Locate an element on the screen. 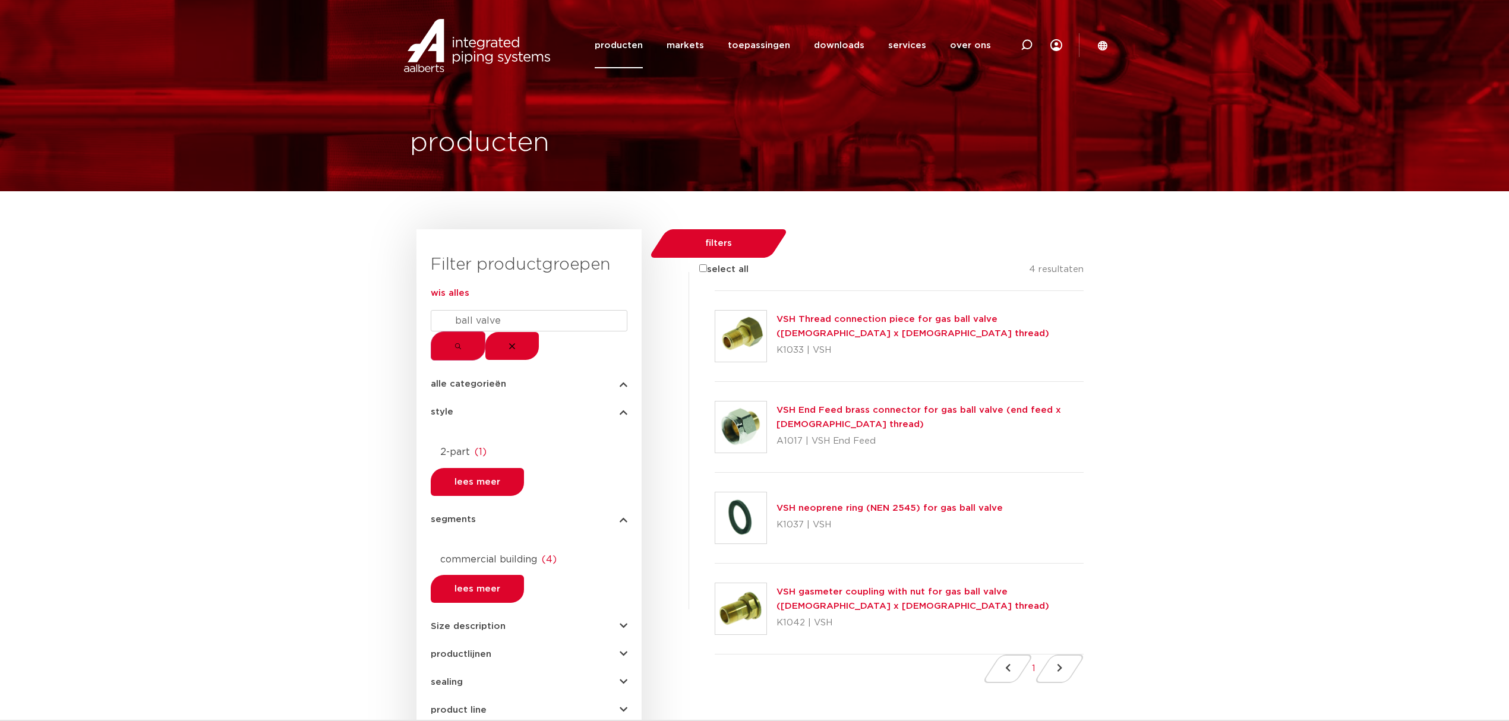 Image resolution: width=1509 pixels, height=721 pixels. button: Submit the search query is located at coordinates (458, 346).